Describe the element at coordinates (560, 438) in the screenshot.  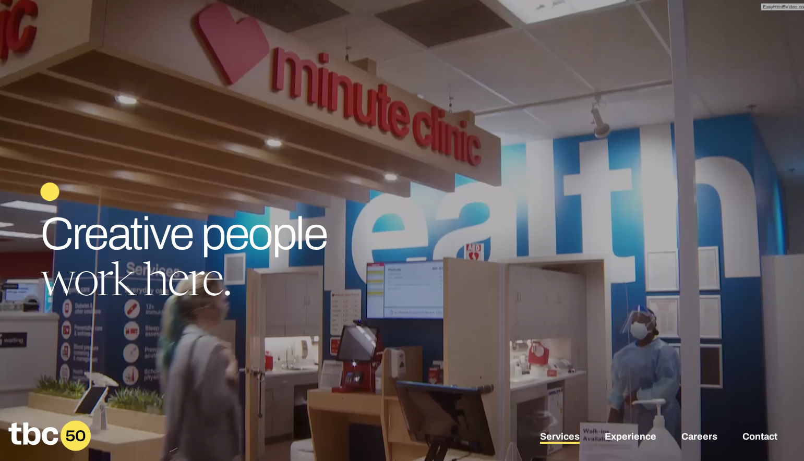
I see `a: Services` at that location.